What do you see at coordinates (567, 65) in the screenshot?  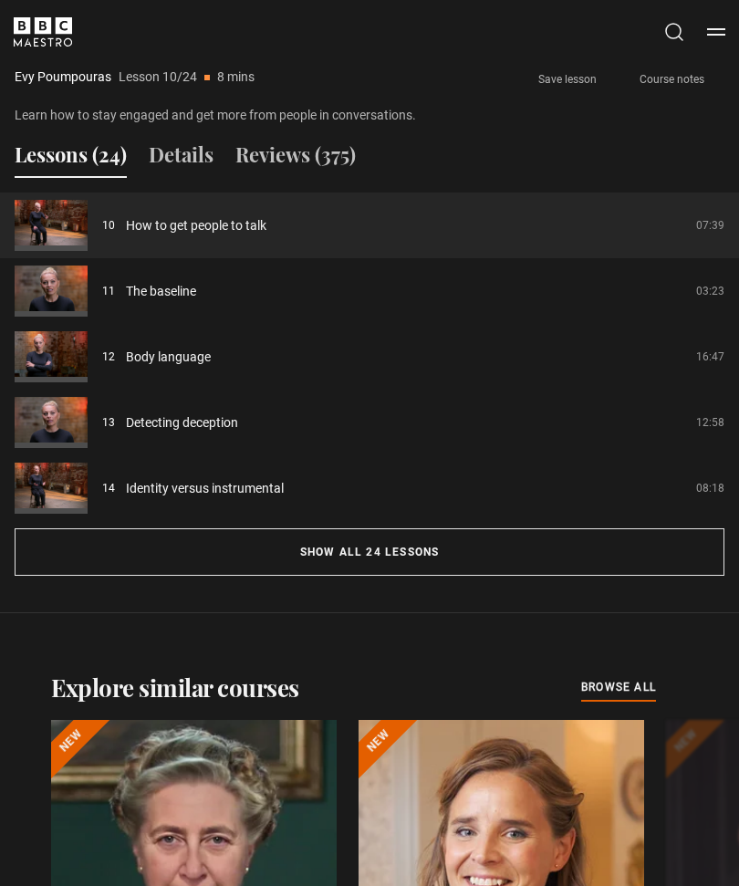 I see `button: Save lesson` at bounding box center [567, 65].